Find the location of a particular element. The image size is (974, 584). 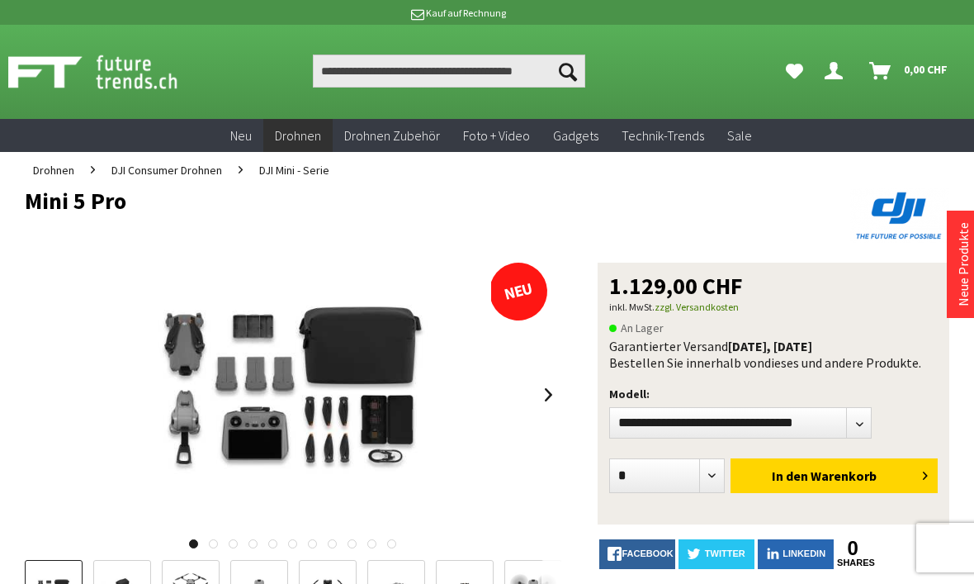

a: Neue Produkte is located at coordinates (964, 264).